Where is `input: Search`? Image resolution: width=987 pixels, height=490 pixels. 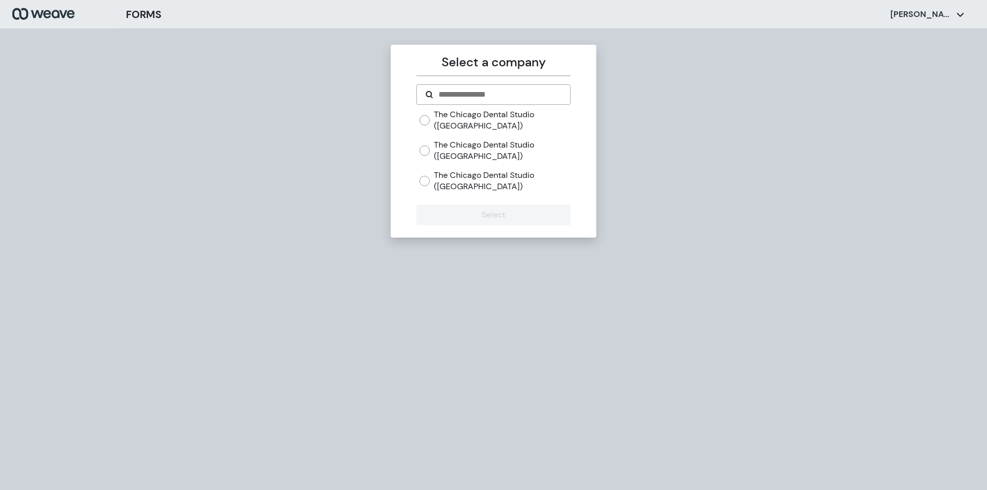 input: Search is located at coordinates (499, 95).